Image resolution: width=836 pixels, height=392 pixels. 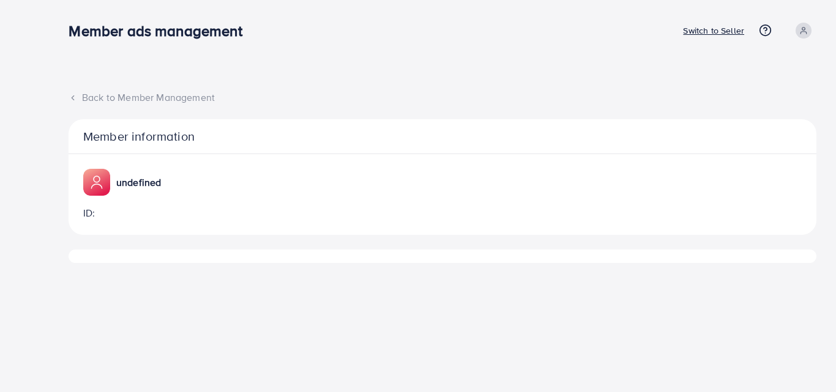 I want to click on p: ID:, so click(x=89, y=213).